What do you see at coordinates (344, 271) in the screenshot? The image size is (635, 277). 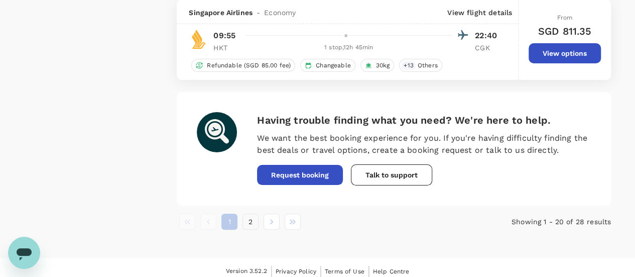 I see `a: Terms of Use` at bounding box center [344, 271].